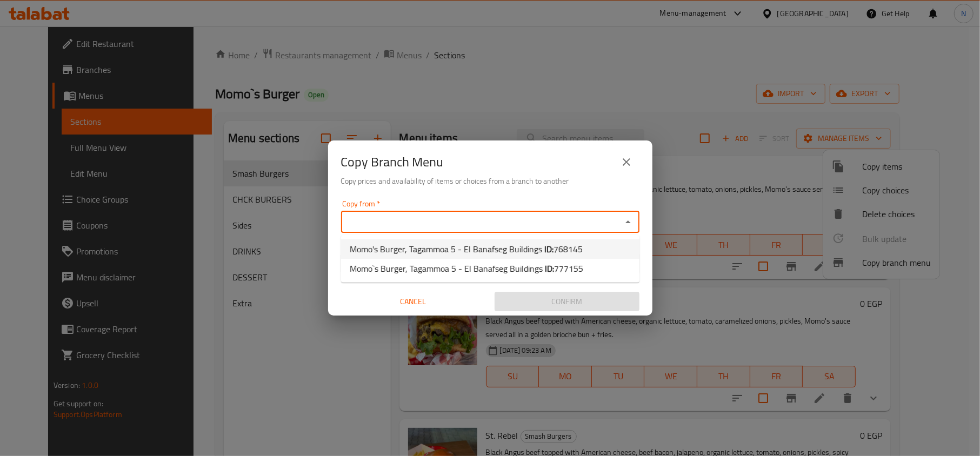  What do you see at coordinates (466, 249) in the screenshot?
I see `span: Momo's Burger, Tagammoa 5 - El Banafseg Buildings` at bounding box center [466, 249].